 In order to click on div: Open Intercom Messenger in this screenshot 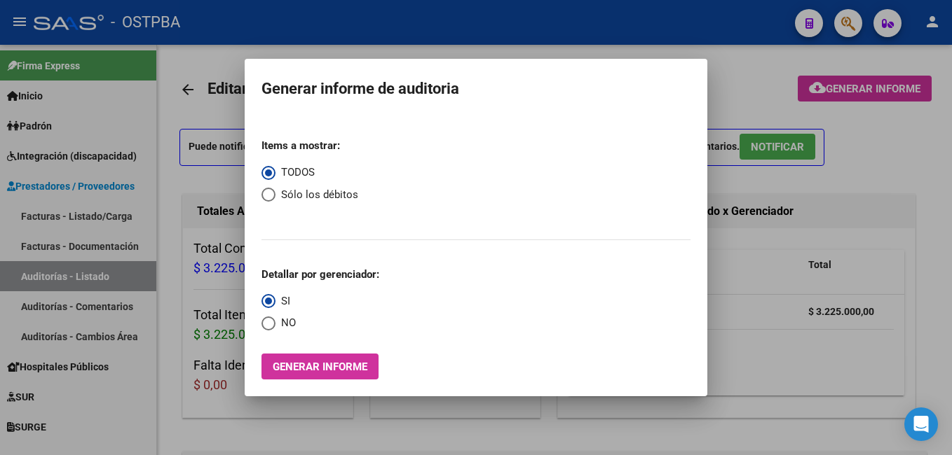, I will do `click(921, 425)`.